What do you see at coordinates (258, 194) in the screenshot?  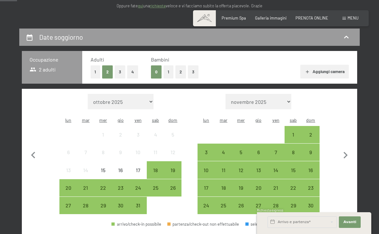 I see `div: 20` at bounding box center [258, 194].